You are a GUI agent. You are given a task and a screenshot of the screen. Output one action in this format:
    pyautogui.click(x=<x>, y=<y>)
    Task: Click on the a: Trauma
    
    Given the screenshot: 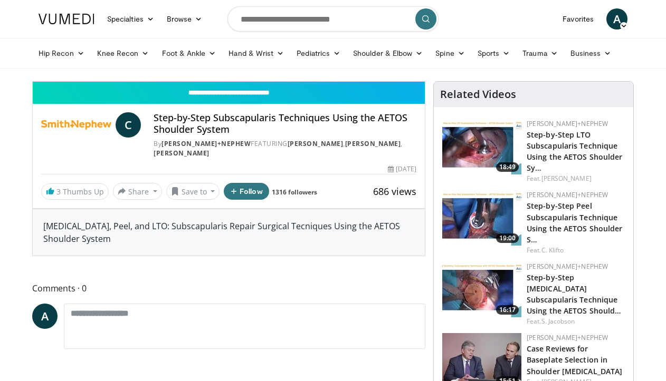 What is the action you would take?
    pyautogui.click(x=540, y=53)
    